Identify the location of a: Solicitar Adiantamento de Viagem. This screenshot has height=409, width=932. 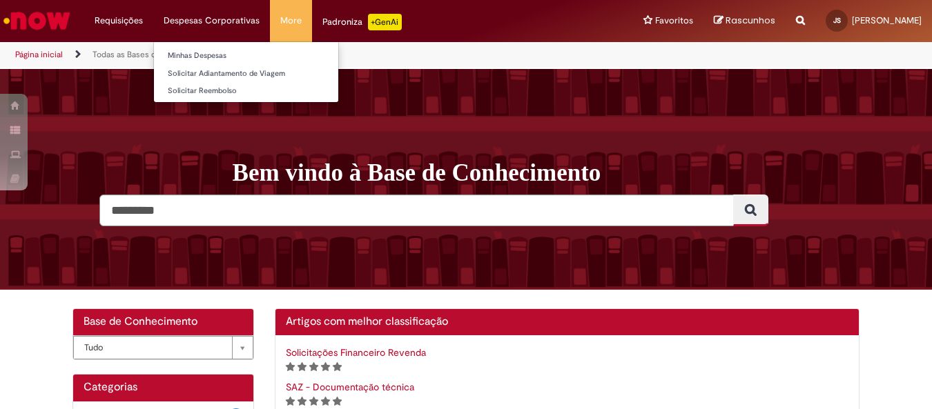
(246, 74).